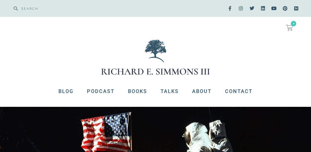  Describe the element at coordinates (202, 91) in the screenshot. I see `a: About` at that location.